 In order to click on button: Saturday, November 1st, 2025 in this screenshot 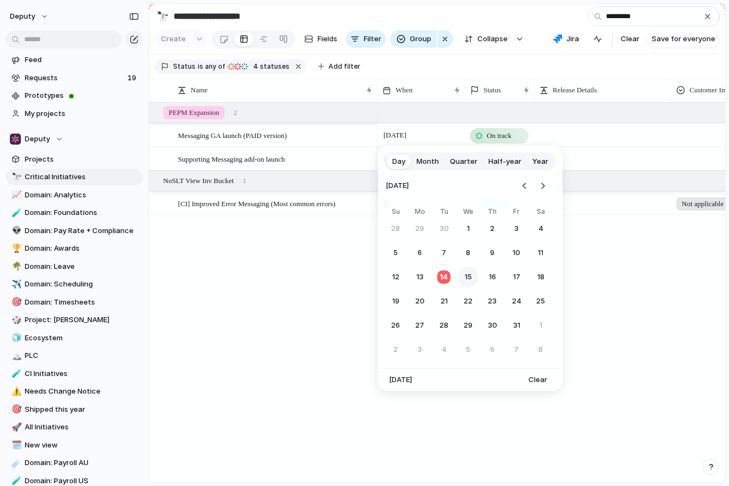, I will do `click(541, 325)`.